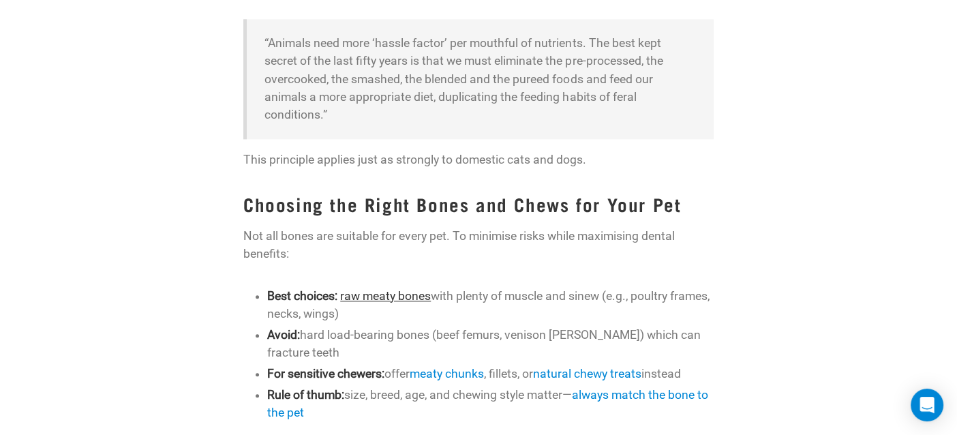  Describe the element at coordinates (480, 79) in the screenshot. I see `p: “Animals need more ‘hassle factor’ per mouthful of nutrients. The best kept secret of the last fi...` at that location.